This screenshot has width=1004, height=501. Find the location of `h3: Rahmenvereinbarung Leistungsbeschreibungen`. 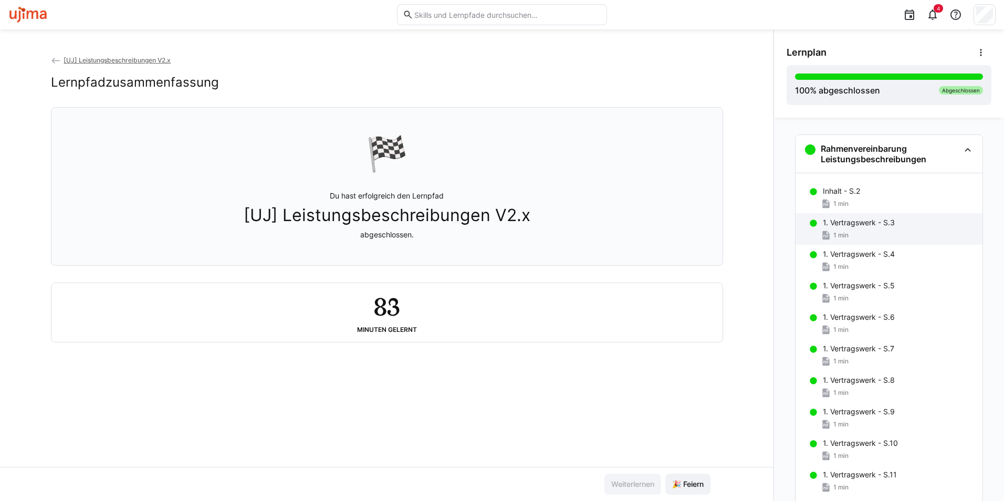

h3: Rahmenvereinbarung Leistungsbeschreibungen is located at coordinates (890, 154).